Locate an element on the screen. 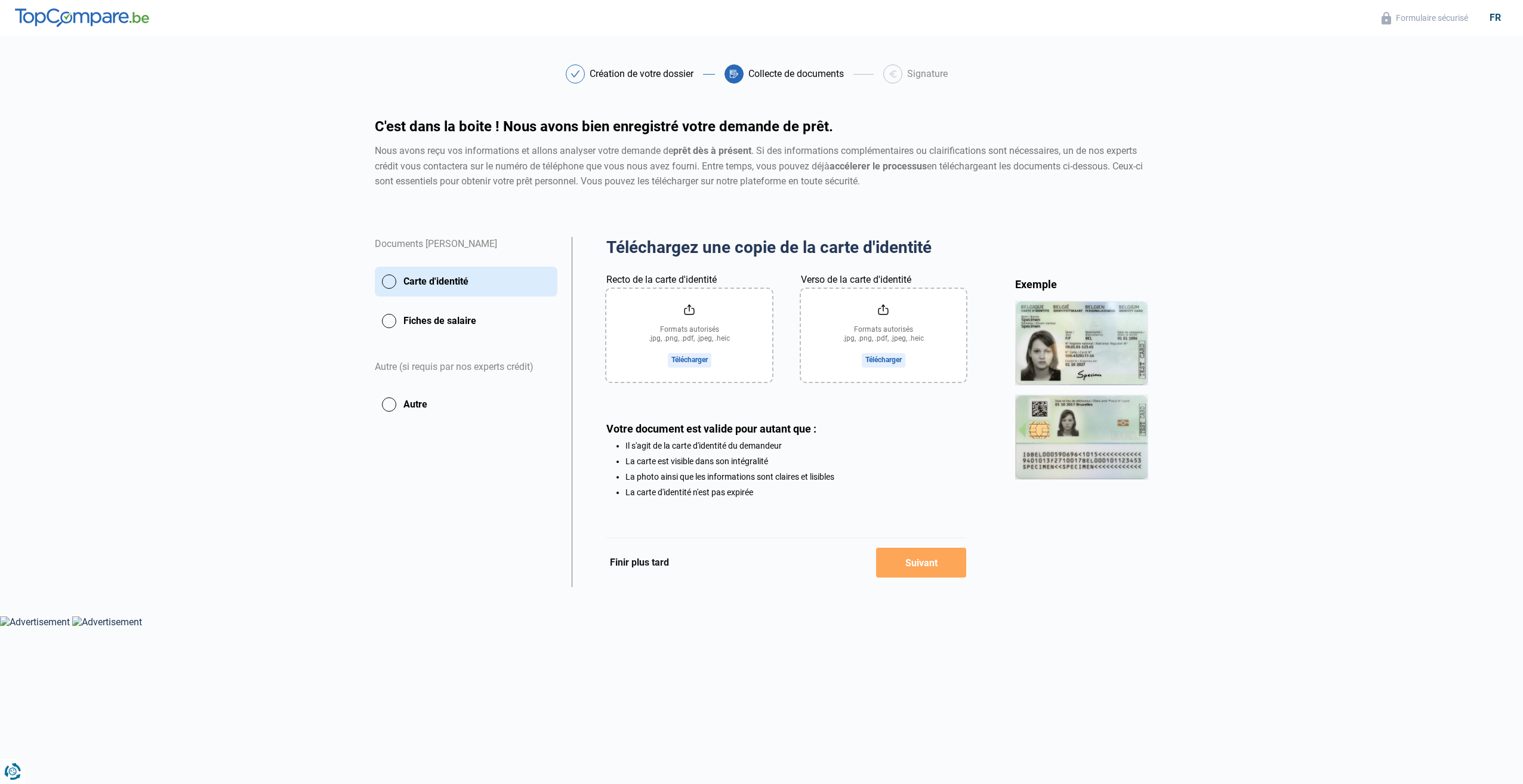 This screenshot has height=784, width=1523. button: Carte d'identité is located at coordinates (466, 282).